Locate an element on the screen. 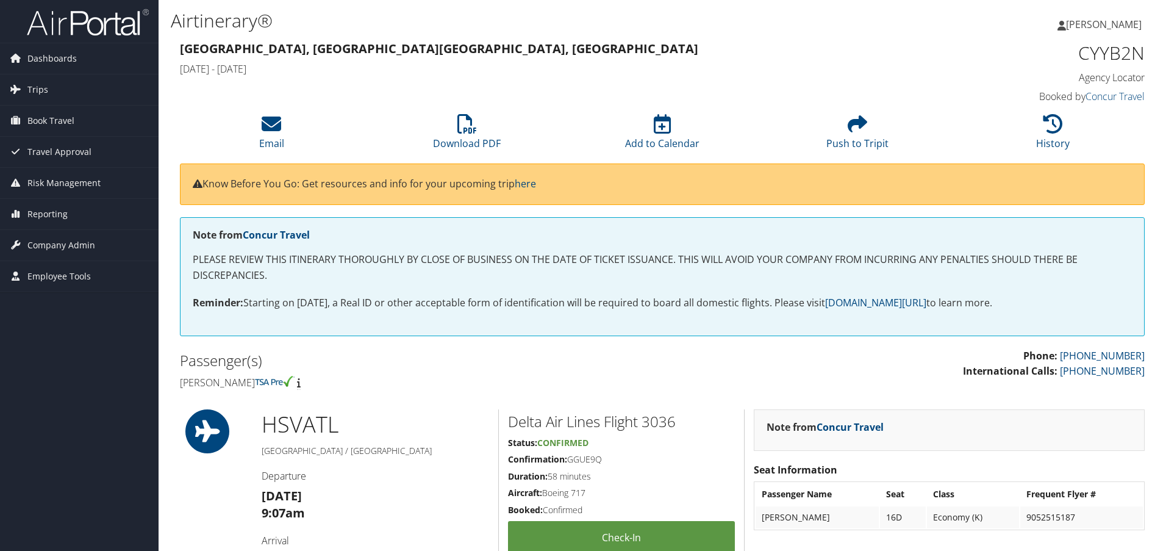 The height and width of the screenshot is (551, 1166). span: Trips is located at coordinates (38, 90).